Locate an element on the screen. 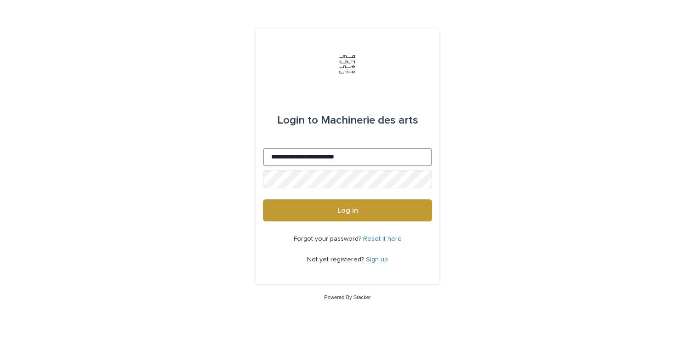 The height and width of the screenshot is (339, 695). a: Reset it here is located at coordinates (382, 239).